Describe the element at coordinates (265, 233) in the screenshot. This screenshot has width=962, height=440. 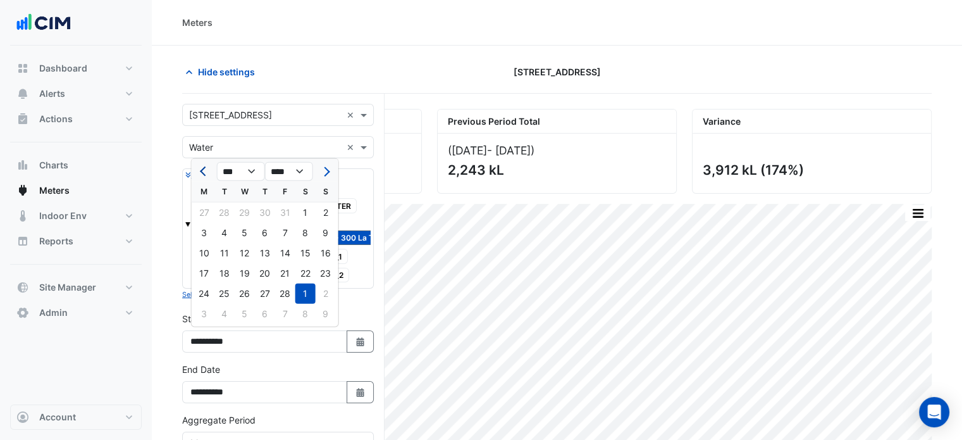
I see `div: 6` at that location.